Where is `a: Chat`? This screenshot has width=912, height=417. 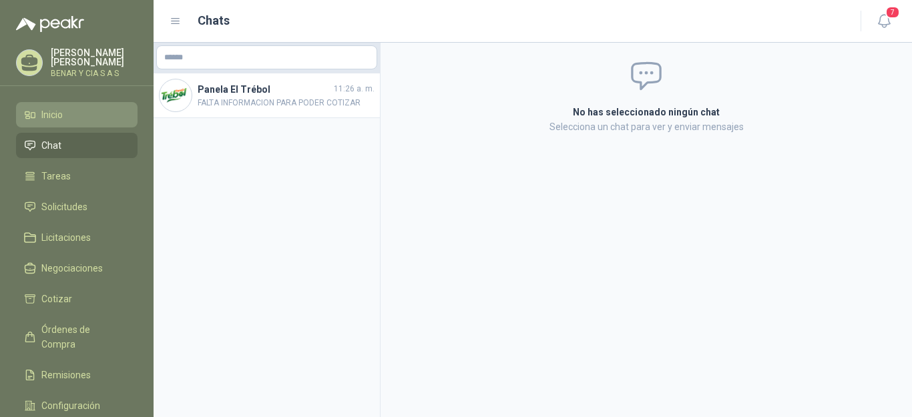
a: Chat is located at coordinates (77, 145).